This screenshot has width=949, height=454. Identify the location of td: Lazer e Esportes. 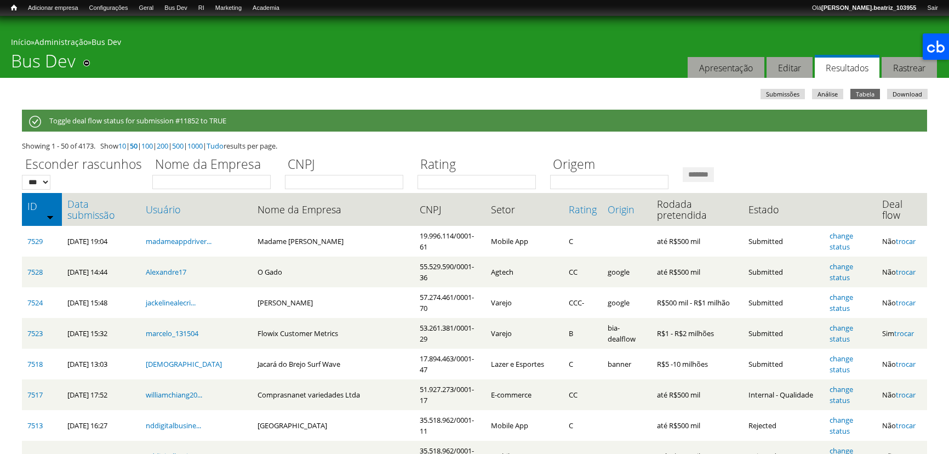
(524, 364).